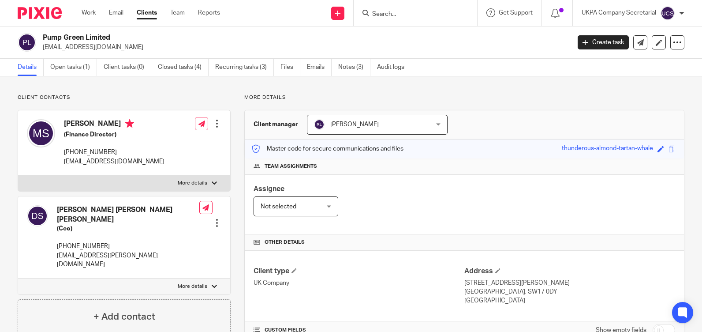 The image size is (702, 332). Describe the element at coordinates (354, 67) in the screenshot. I see `a: Notes (3)` at that location.